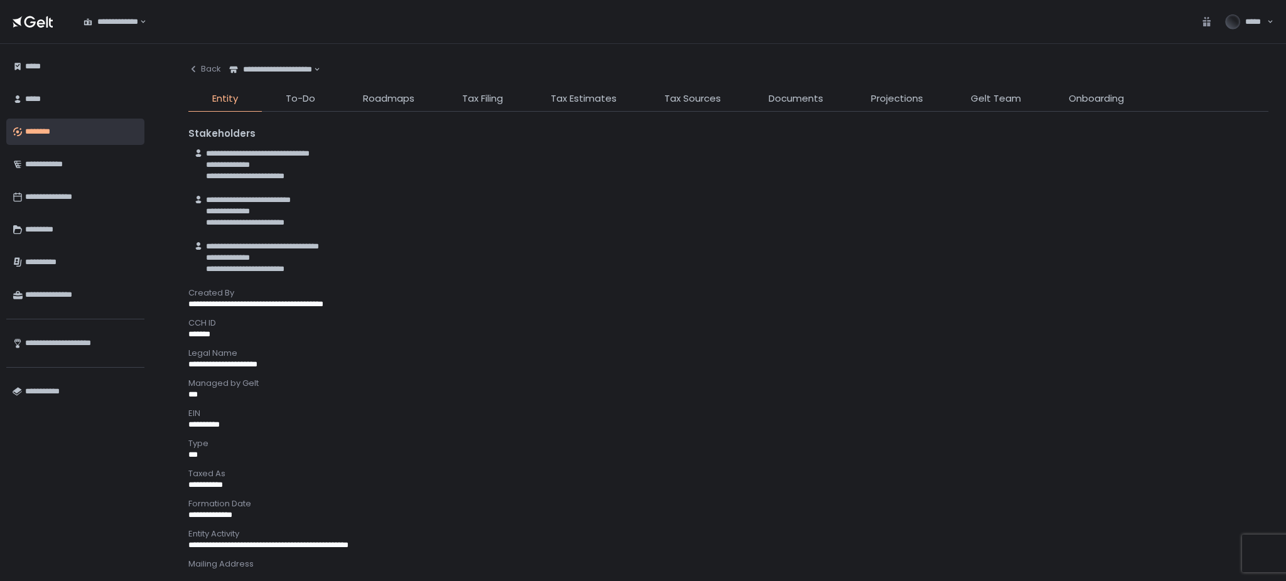 This screenshot has height=581, width=1286. I want to click on button: Back, so click(205, 69).